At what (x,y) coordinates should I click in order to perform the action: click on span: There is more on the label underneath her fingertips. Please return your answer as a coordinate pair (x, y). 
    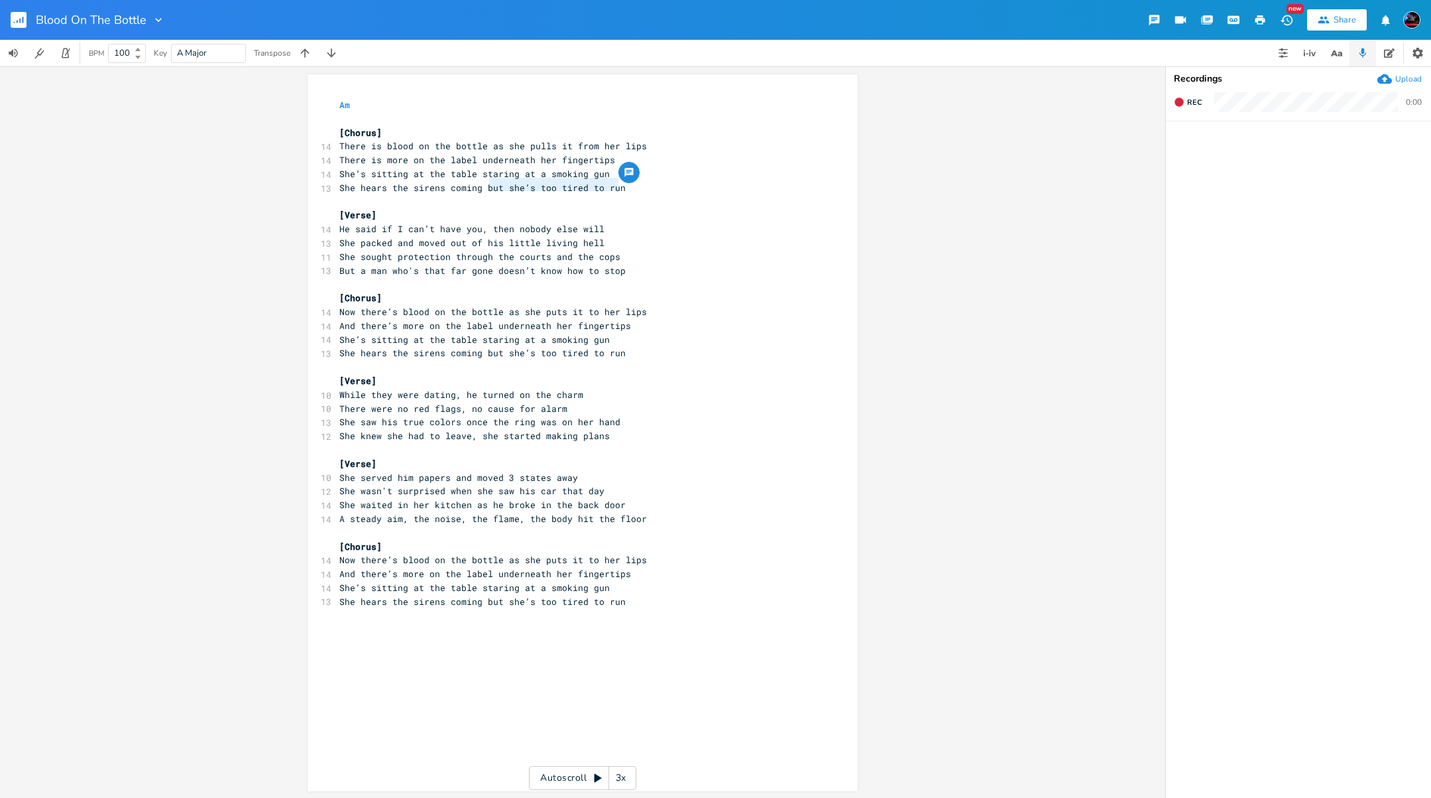
    Looking at the image, I should click on (477, 160).